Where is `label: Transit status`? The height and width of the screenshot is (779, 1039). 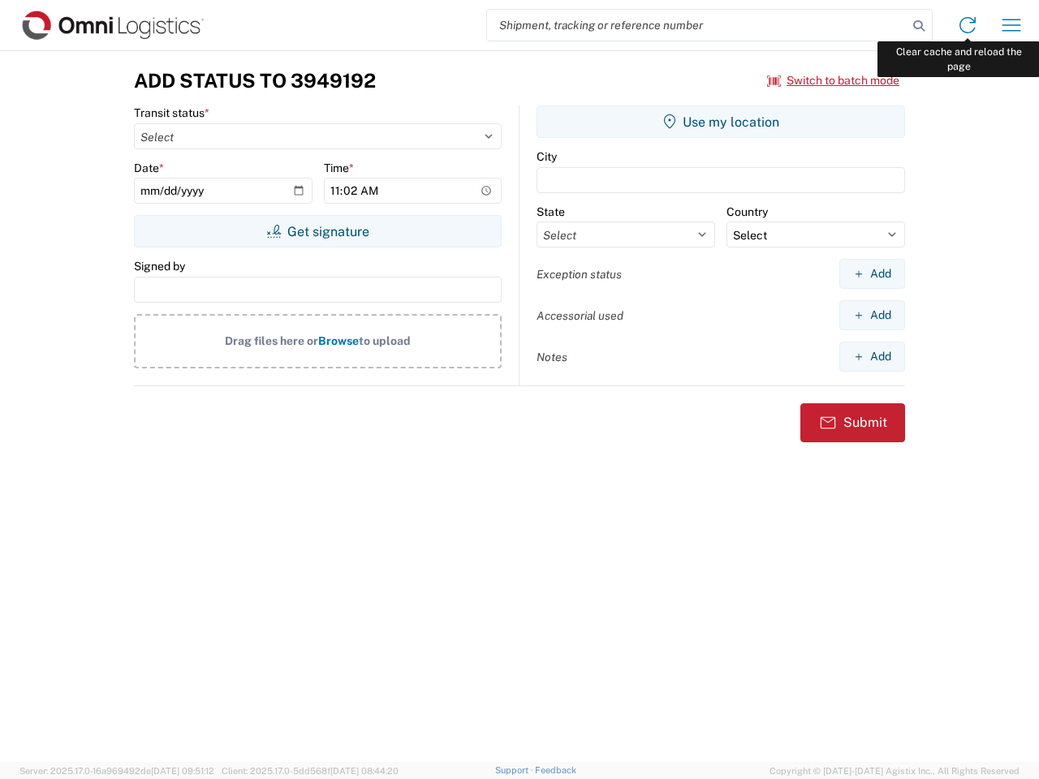 label: Transit status is located at coordinates (171, 113).